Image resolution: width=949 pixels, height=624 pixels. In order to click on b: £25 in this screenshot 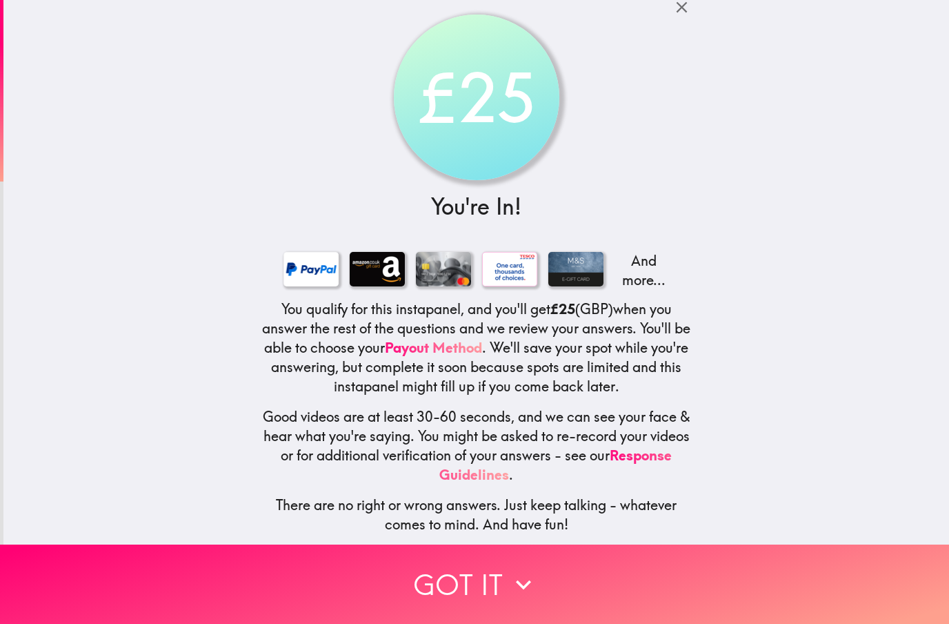, I will do `click(563, 308)`.